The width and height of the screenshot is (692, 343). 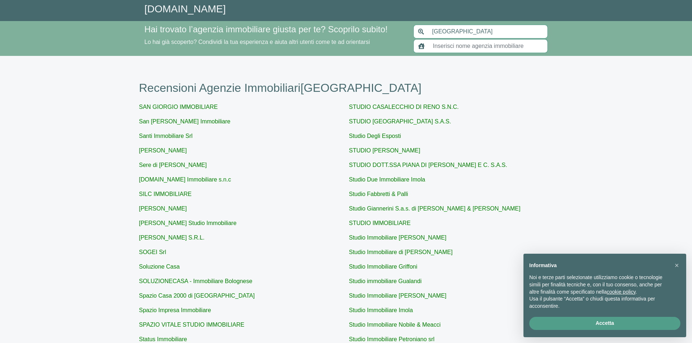 What do you see at coordinates (166, 136) in the screenshot?
I see `a: Santi Immobiliare Srl` at bounding box center [166, 136].